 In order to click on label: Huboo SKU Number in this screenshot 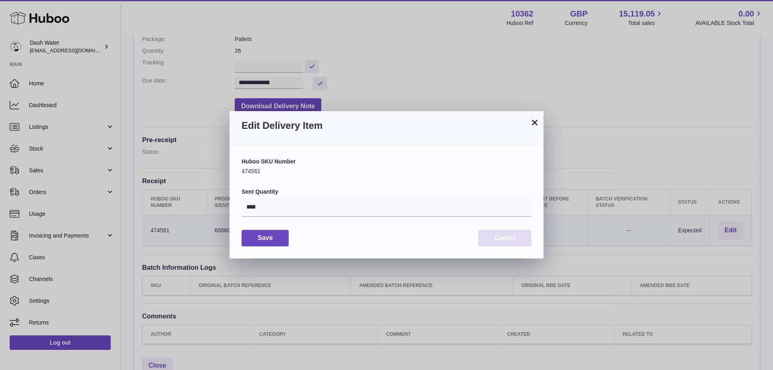, I will do `click(387, 162)`.